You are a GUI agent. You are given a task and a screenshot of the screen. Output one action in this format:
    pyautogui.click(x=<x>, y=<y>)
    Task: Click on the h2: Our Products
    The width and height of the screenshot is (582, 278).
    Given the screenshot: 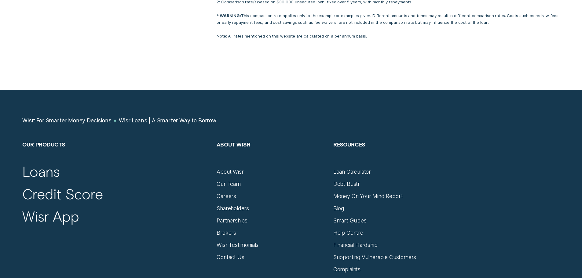 What is the action you would take?
    pyautogui.click(x=116, y=155)
    